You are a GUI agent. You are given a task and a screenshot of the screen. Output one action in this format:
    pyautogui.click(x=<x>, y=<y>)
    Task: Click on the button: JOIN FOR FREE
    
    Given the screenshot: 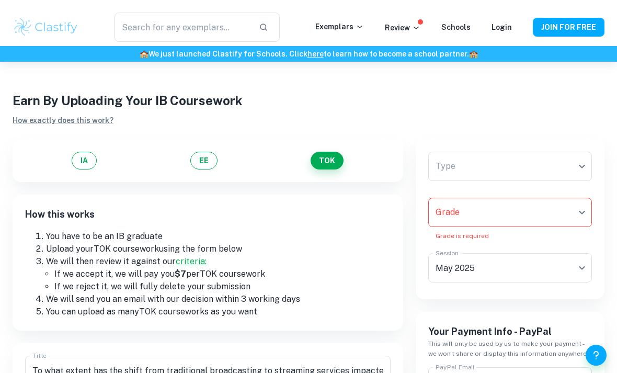 What is the action you would take?
    pyautogui.click(x=569, y=19)
    